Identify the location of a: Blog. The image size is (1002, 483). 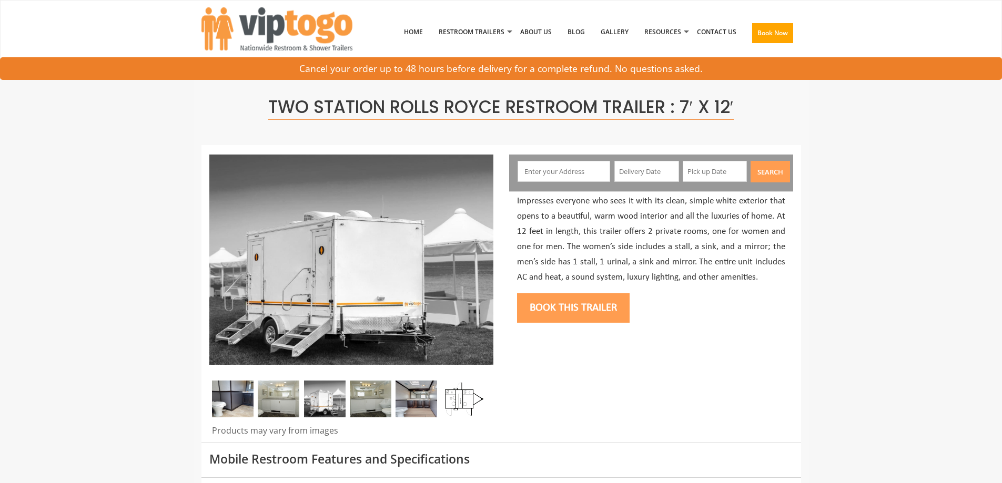
(576, 32).